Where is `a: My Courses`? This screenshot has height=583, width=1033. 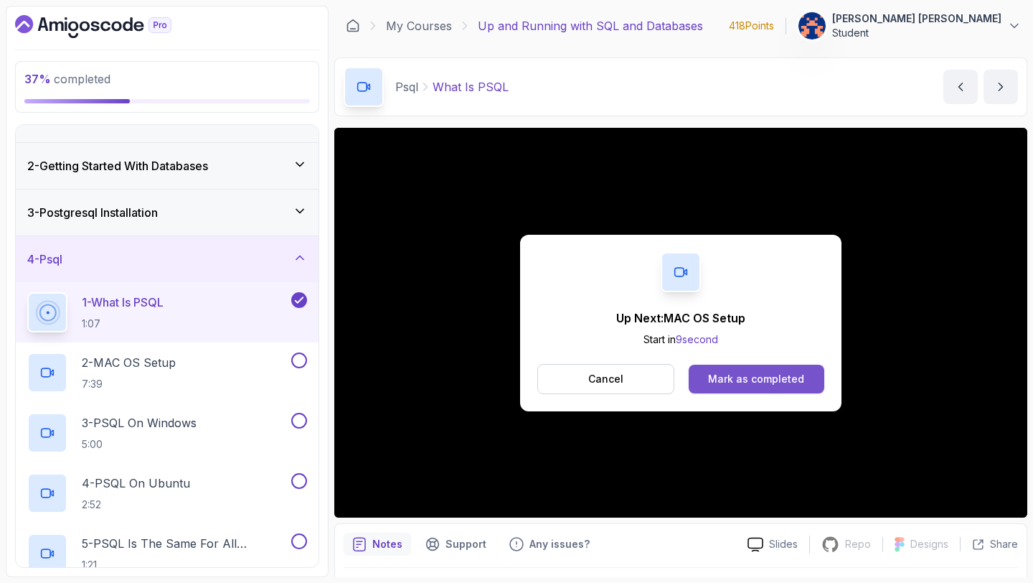 a: My Courses is located at coordinates (419, 26).